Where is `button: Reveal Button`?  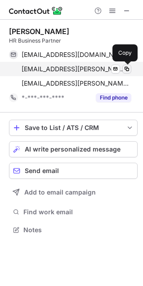
button: Reveal Button is located at coordinates (113, 98).